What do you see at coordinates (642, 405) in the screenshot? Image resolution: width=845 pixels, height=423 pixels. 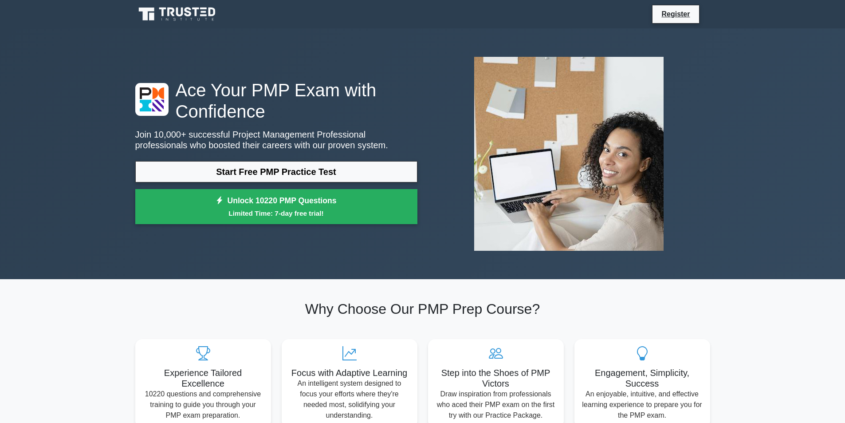 I see `p: An enjoyable, intuitive, and effective learning experience to prepare you for the PMP exam.` at bounding box center [642, 405].